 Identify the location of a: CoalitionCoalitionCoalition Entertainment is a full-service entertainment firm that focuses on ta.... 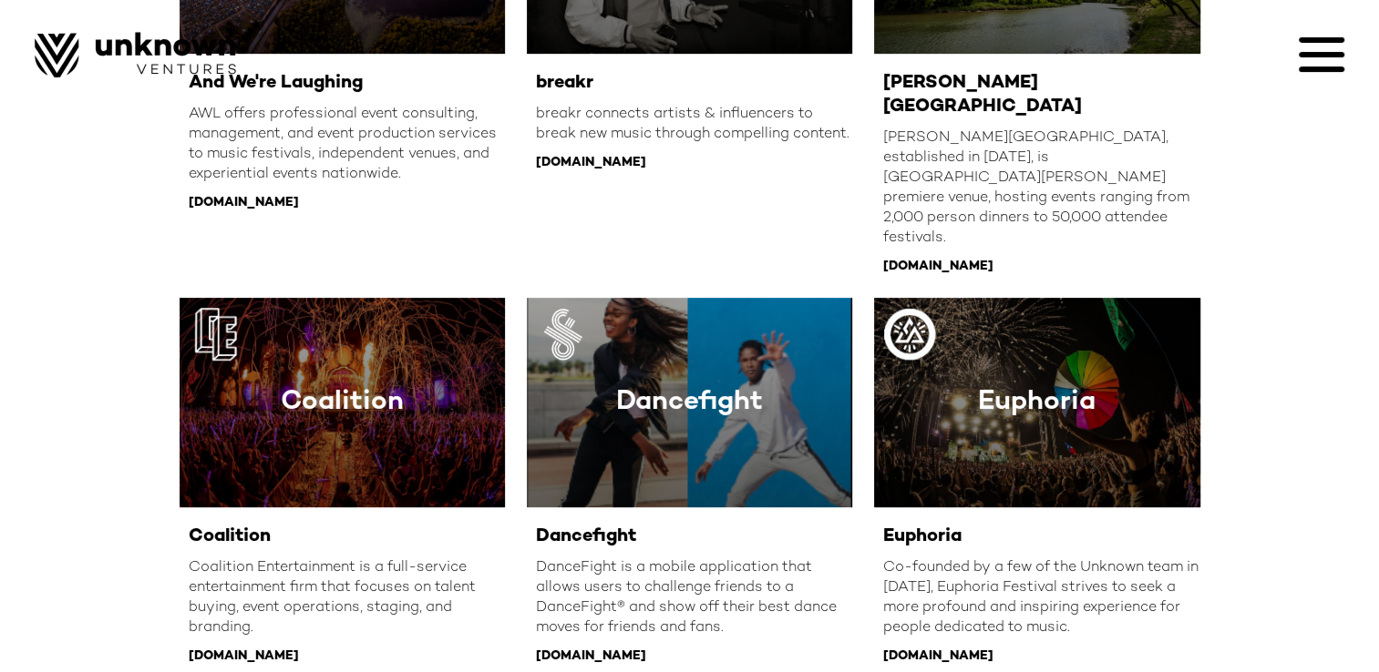
(342, 482).